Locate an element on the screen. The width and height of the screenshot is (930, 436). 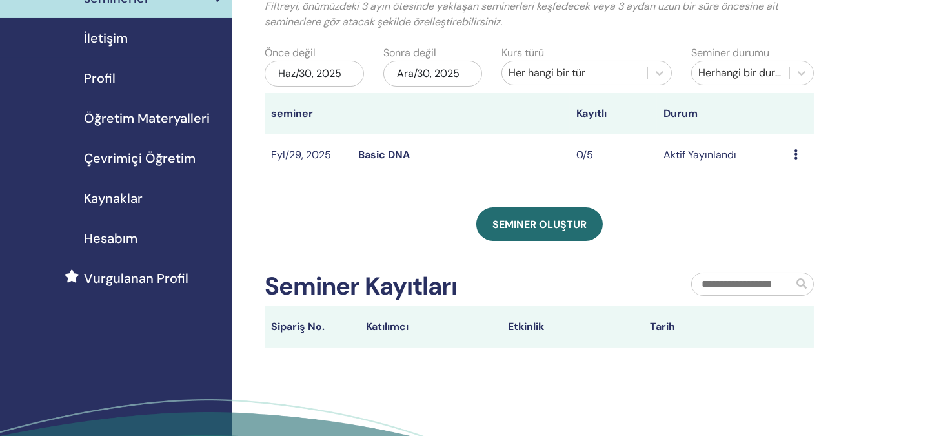
td: Aktif Yayınlandı is located at coordinates (722, 155).